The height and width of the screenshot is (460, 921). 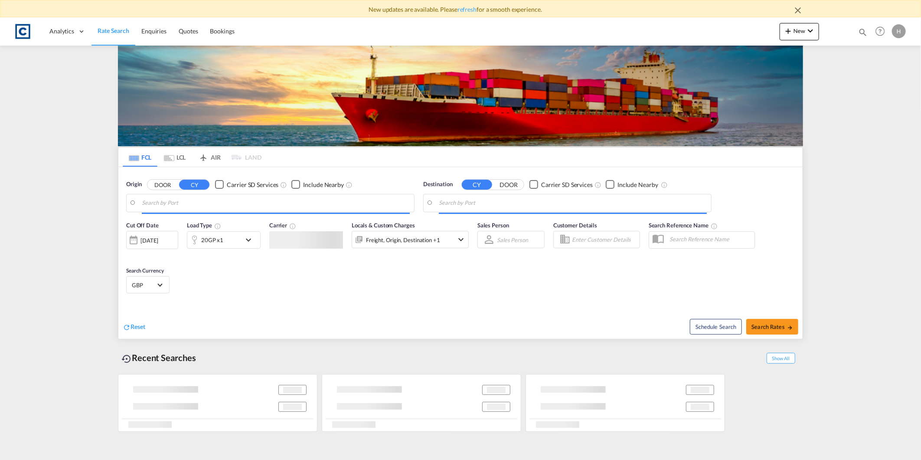 I want to click on a: Quotes, so click(x=188, y=31).